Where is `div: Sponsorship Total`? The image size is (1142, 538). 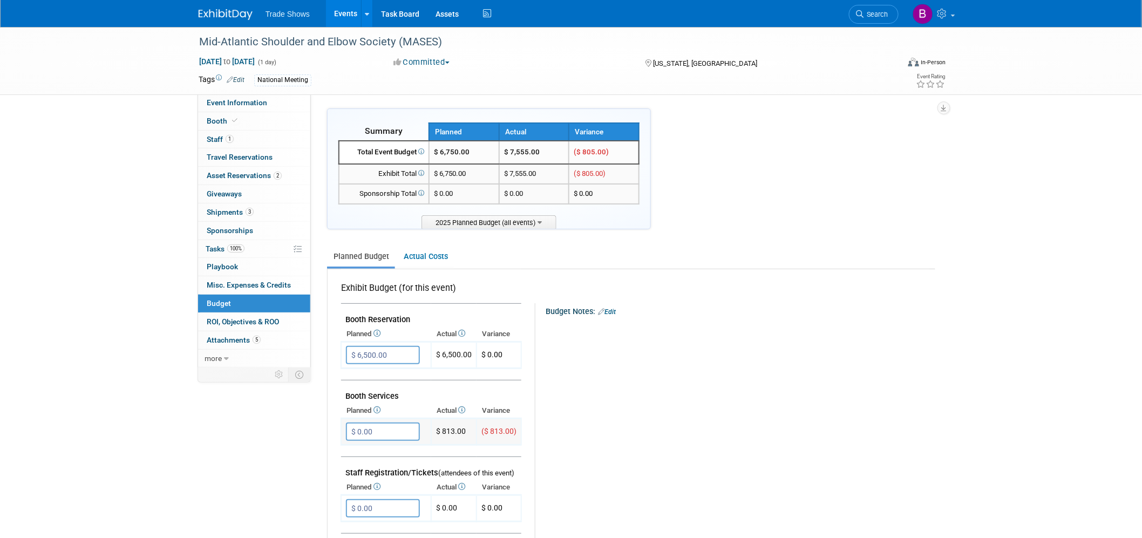 div: Sponsorship Total is located at coordinates (384, 194).